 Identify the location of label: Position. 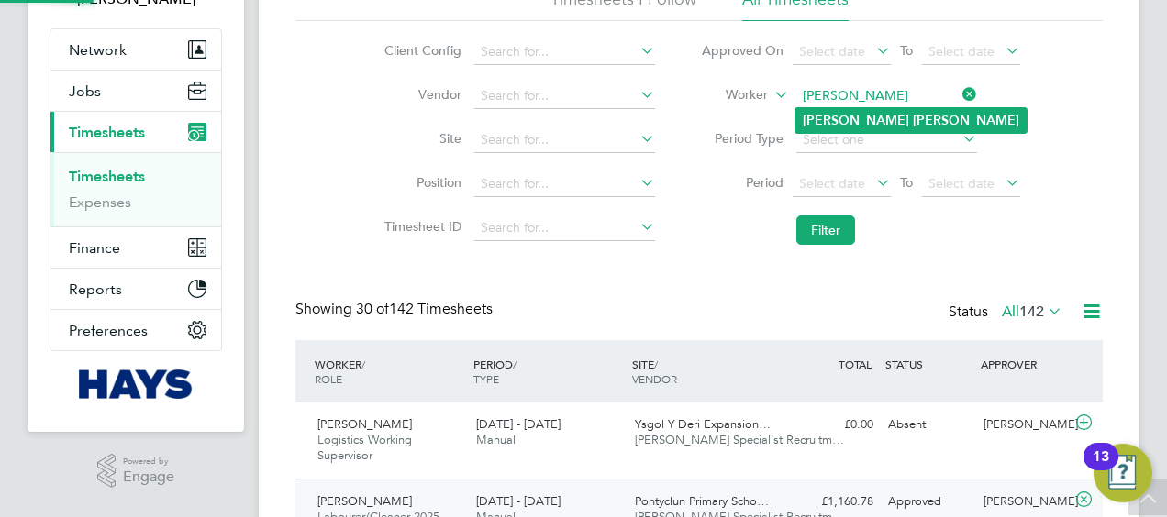
(420, 183).